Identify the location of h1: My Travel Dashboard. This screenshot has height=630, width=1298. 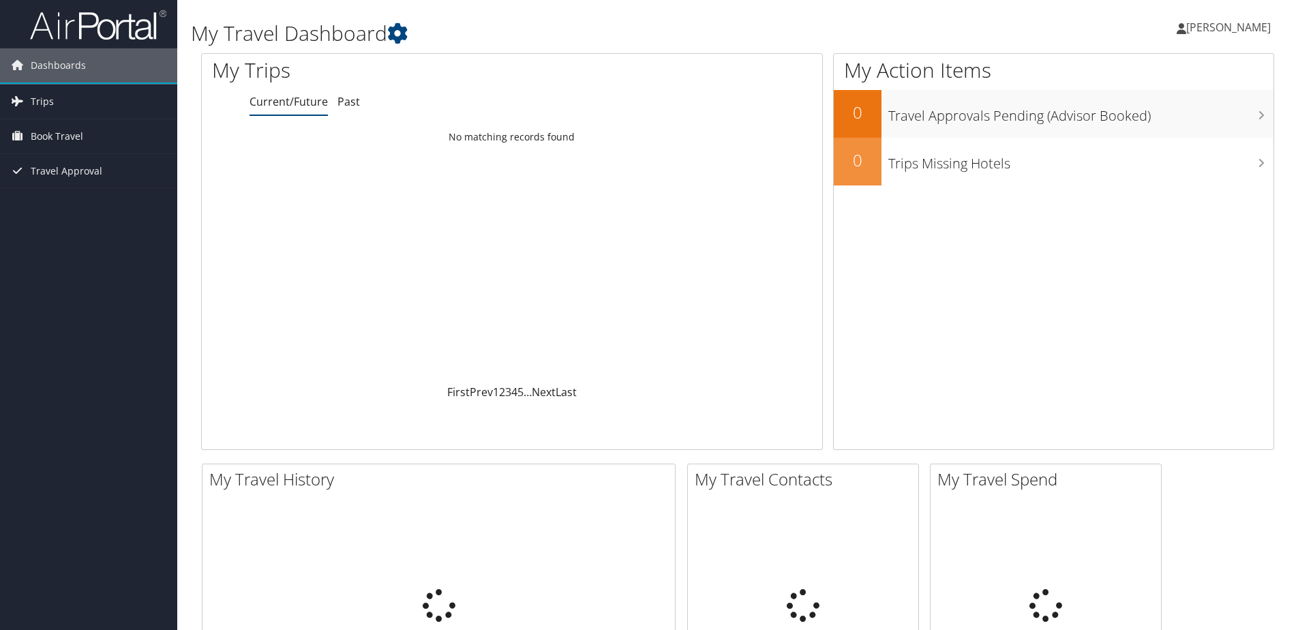
(555, 33).